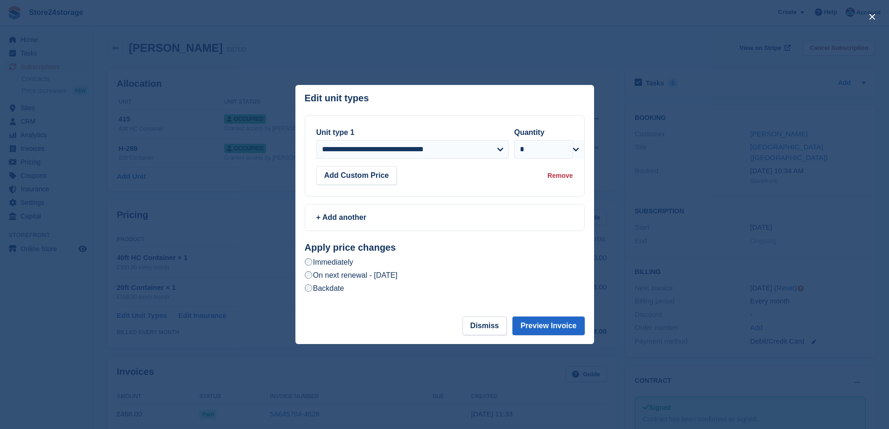  I want to click on input: Backdate, so click(308, 288).